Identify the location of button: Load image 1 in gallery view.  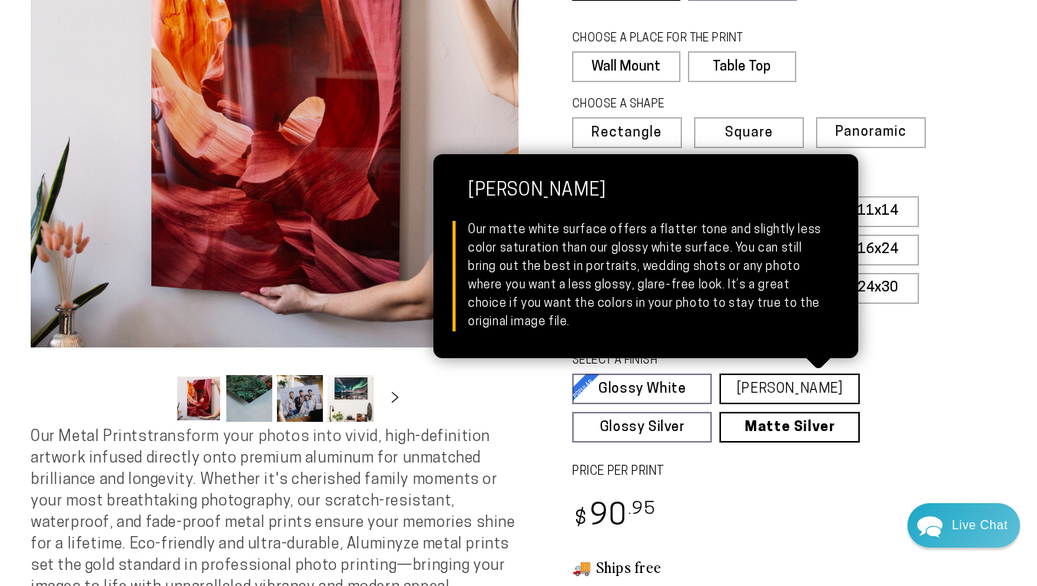
(199, 398).